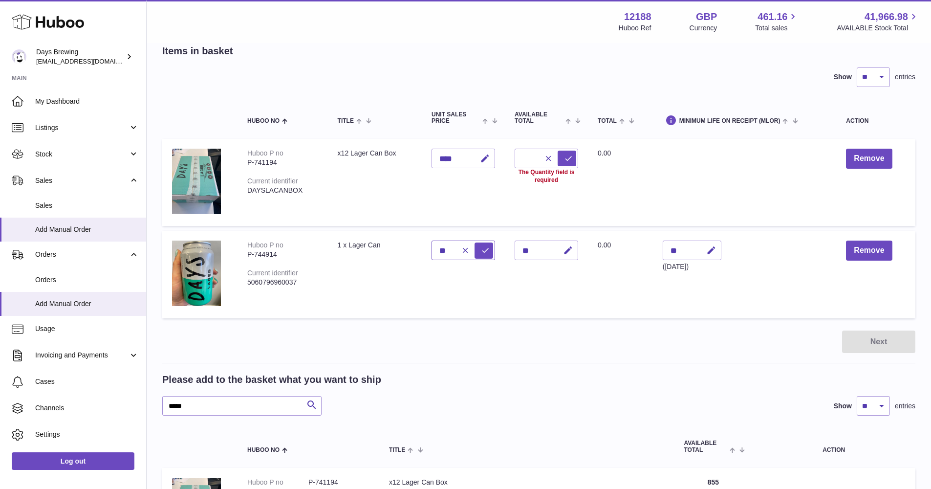 Image resolution: width=931 pixels, height=489 pixels. I want to click on strong: 12188, so click(638, 17).